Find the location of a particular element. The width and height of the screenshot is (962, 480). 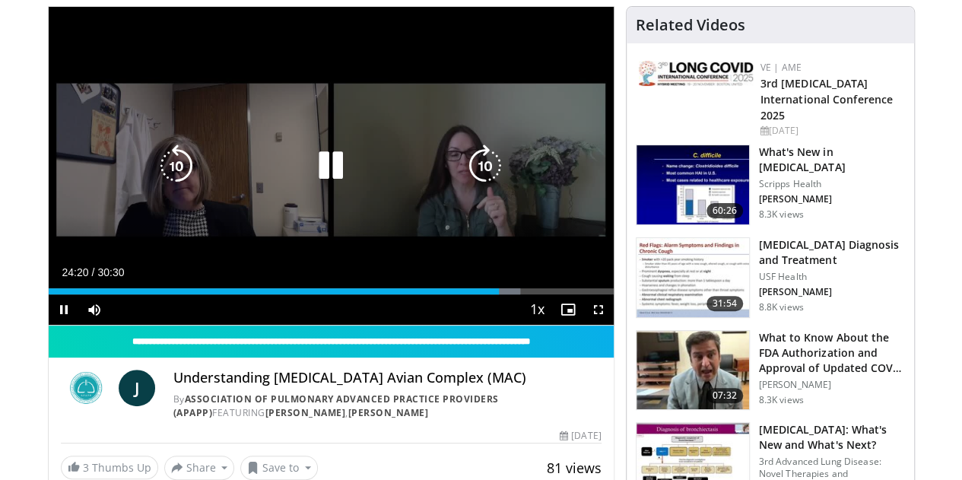

span: 3 is located at coordinates (86, 467).